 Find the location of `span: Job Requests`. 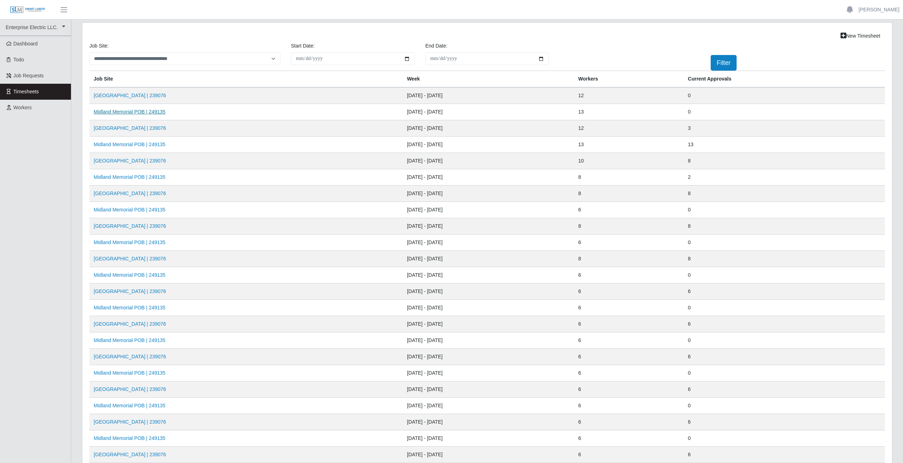

span: Job Requests is located at coordinates (29, 76).